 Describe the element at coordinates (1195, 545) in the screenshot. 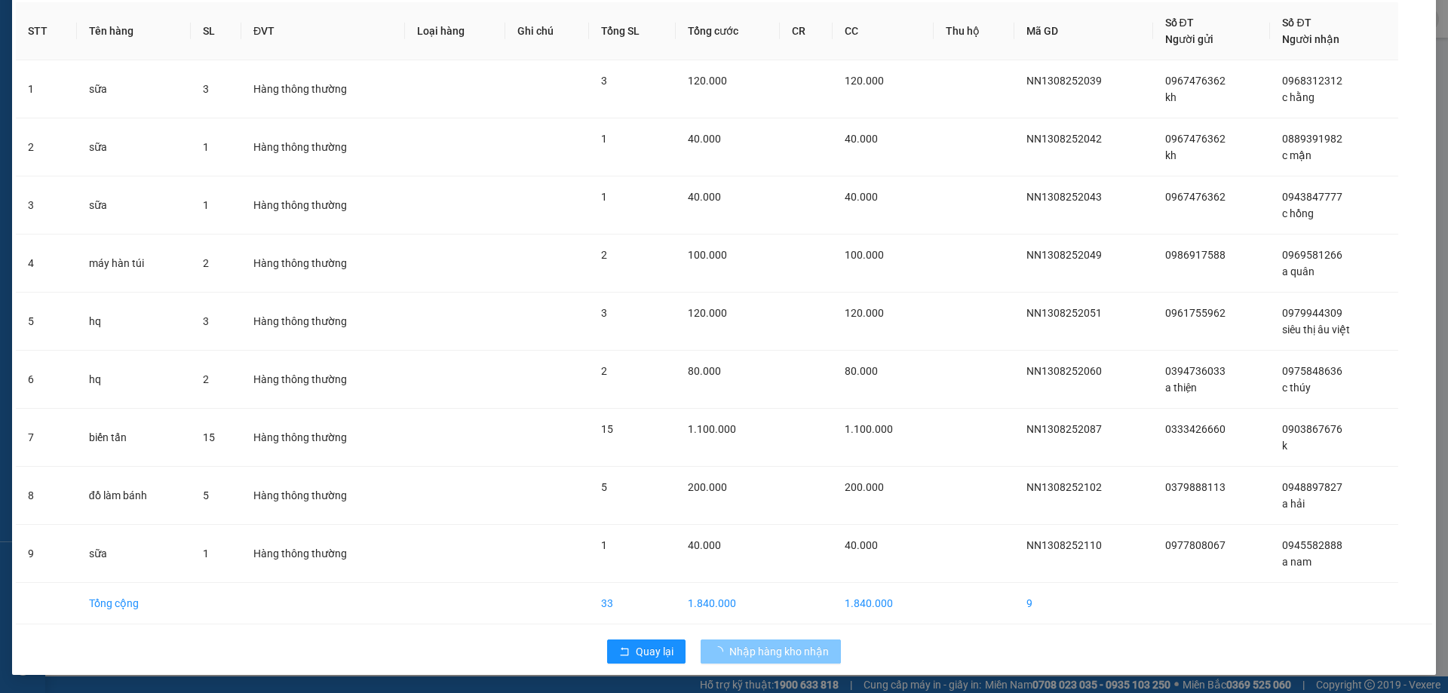

I see `span: 0977808067` at that location.